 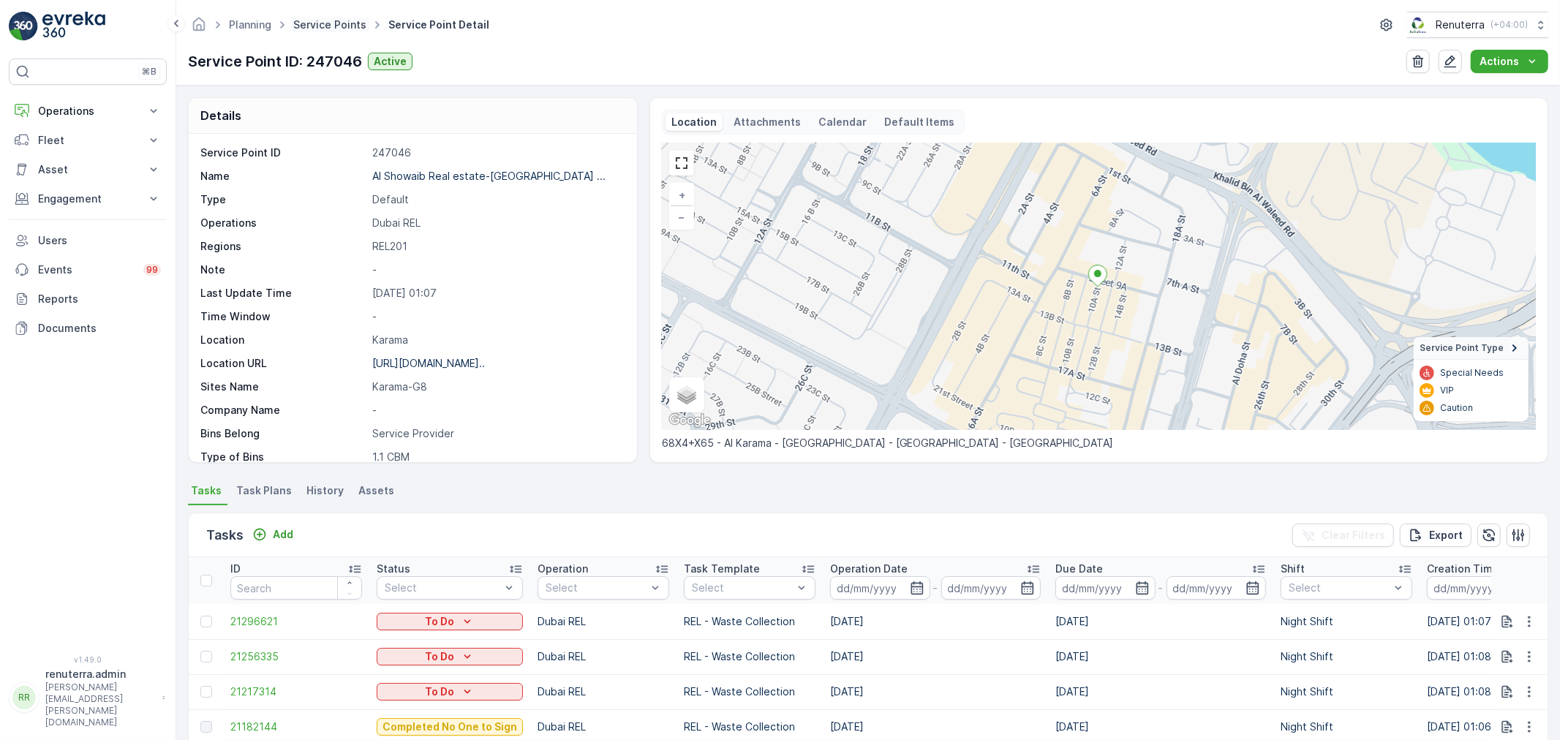 What do you see at coordinates (1456, 408) in the screenshot?
I see `p: Caution` at bounding box center [1456, 408].